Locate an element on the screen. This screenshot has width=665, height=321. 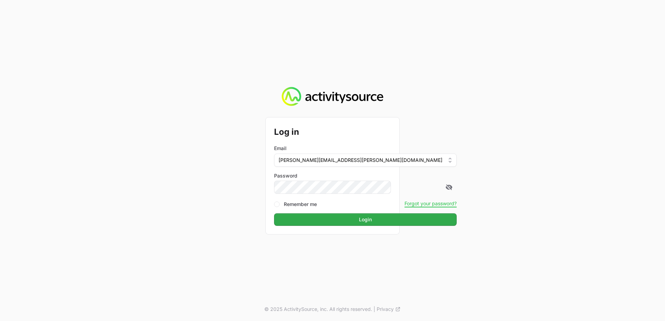
span: Login is located at coordinates (365, 220).